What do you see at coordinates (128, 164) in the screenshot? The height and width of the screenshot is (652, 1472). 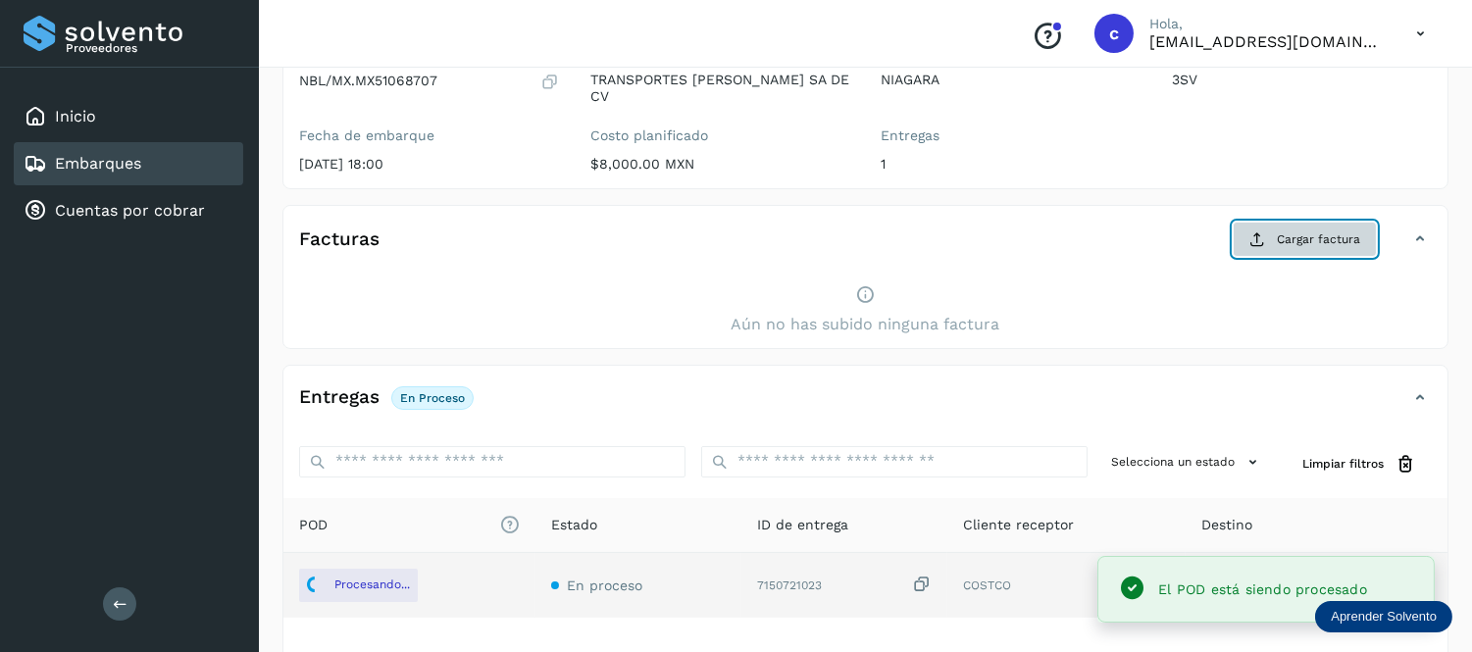 I see `div: Embarques` at bounding box center [128, 164].